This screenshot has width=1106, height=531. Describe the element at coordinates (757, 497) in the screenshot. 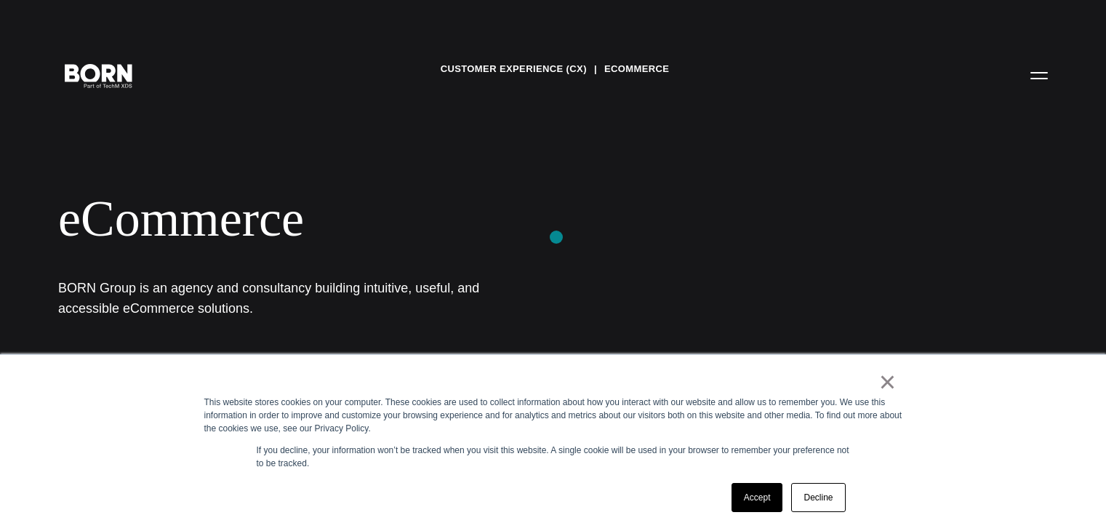

I see `a: Accept` at that location.